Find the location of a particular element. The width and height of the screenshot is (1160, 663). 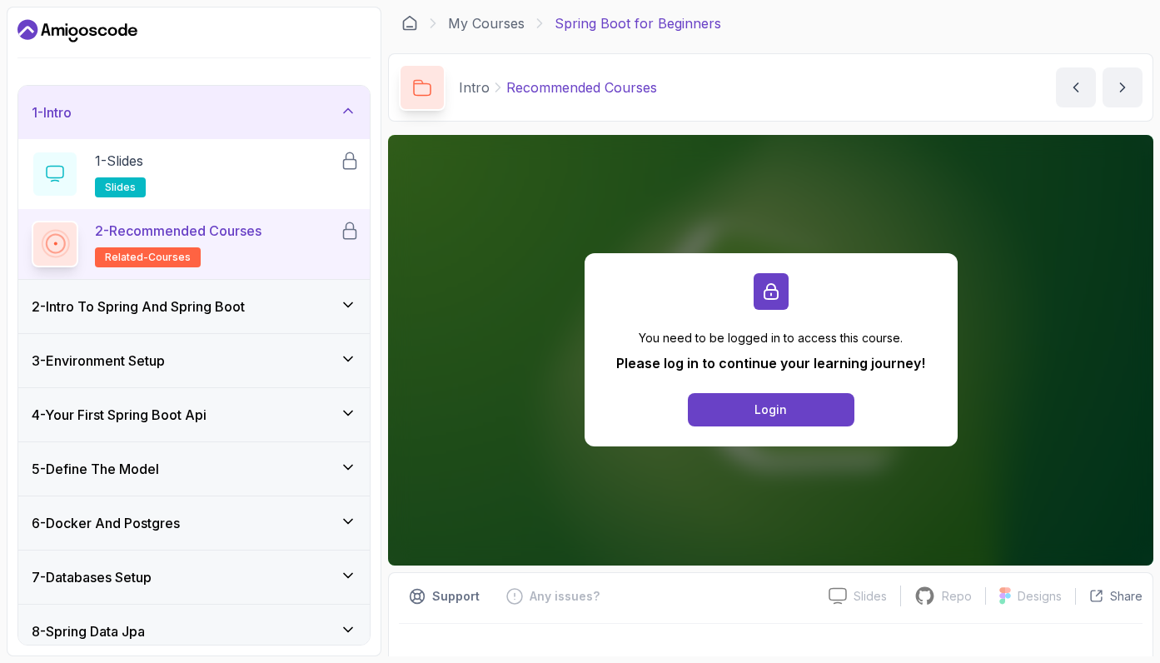

p: Intro is located at coordinates (474, 87).